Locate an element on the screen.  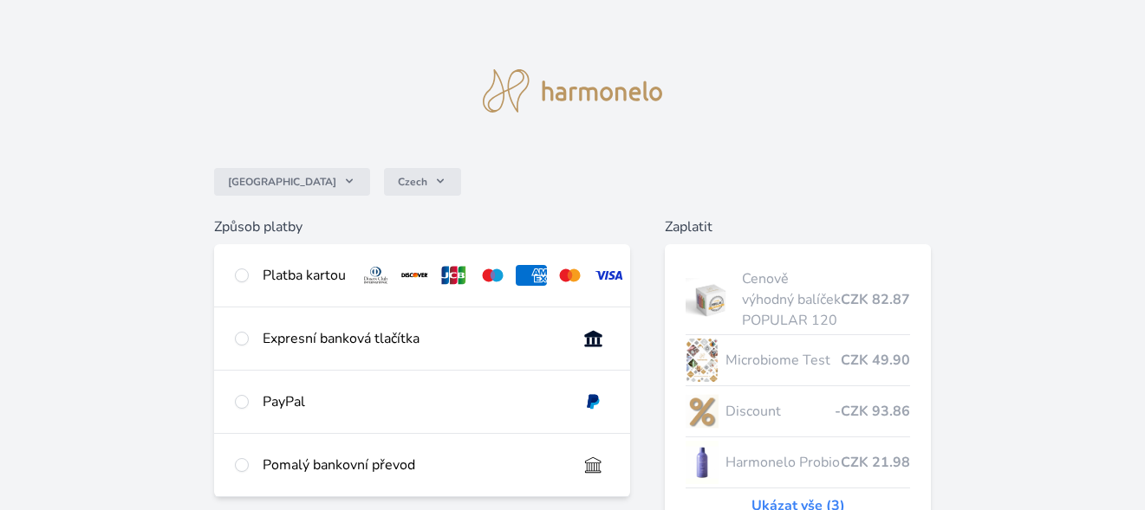
div: Platba kartou is located at coordinates (304, 276).